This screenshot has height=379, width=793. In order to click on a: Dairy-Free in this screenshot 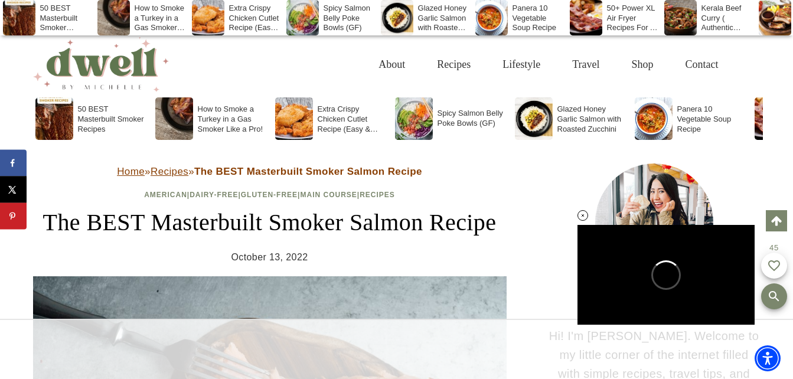, I will do `click(214, 195)`.